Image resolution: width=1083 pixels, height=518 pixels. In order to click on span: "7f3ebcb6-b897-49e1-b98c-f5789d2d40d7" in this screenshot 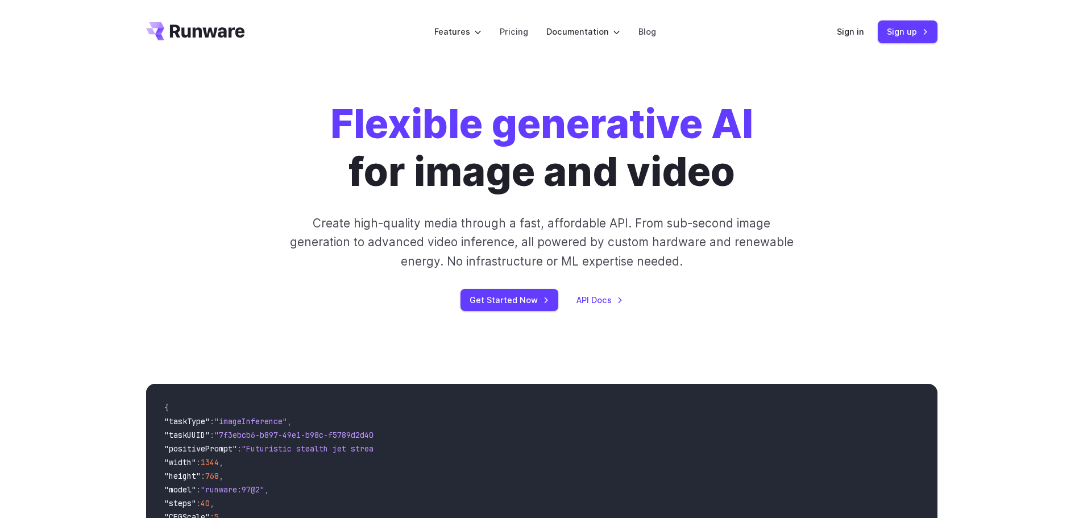, I will do `click(301, 435)`.